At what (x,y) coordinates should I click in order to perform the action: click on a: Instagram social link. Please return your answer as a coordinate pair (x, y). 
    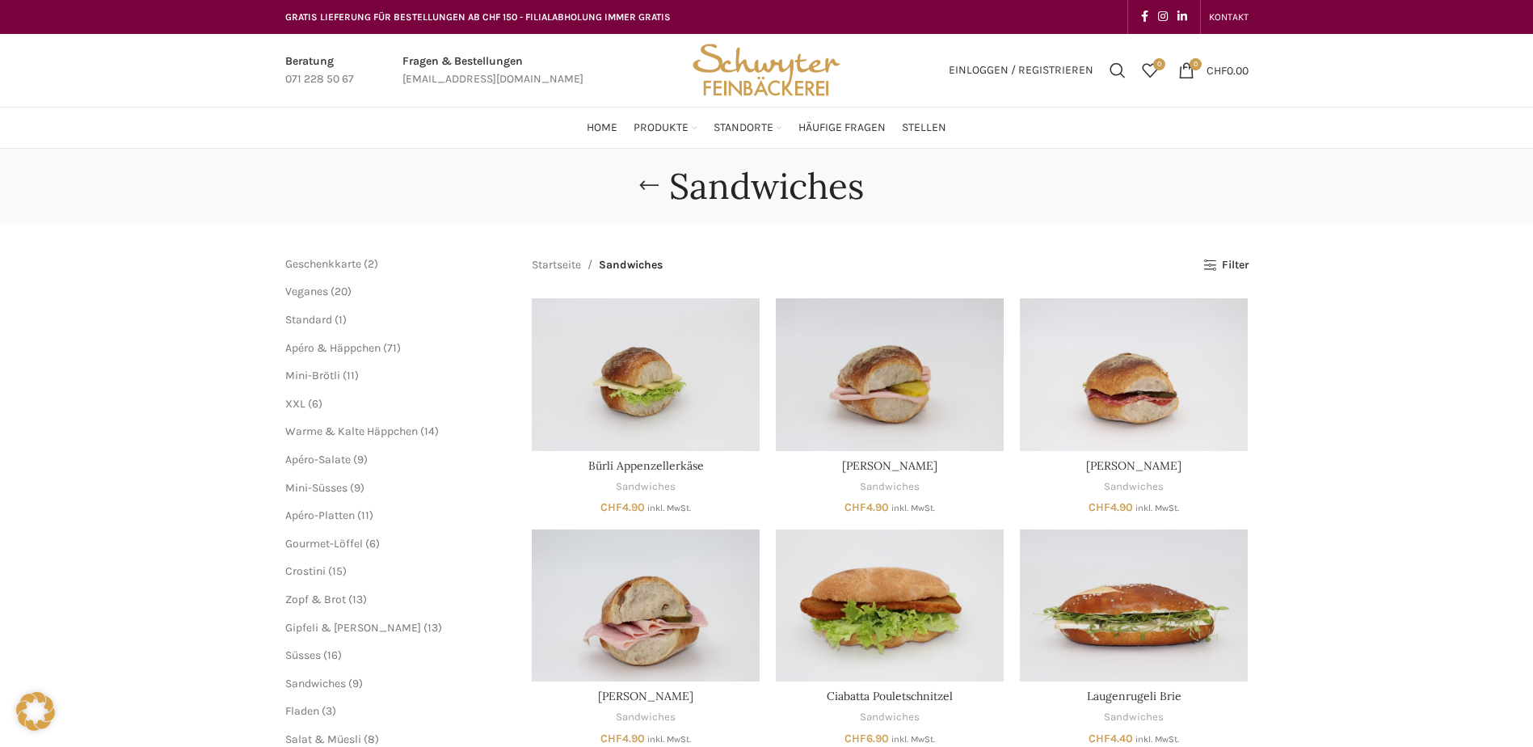
    Looking at the image, I should click on (1163, 17).